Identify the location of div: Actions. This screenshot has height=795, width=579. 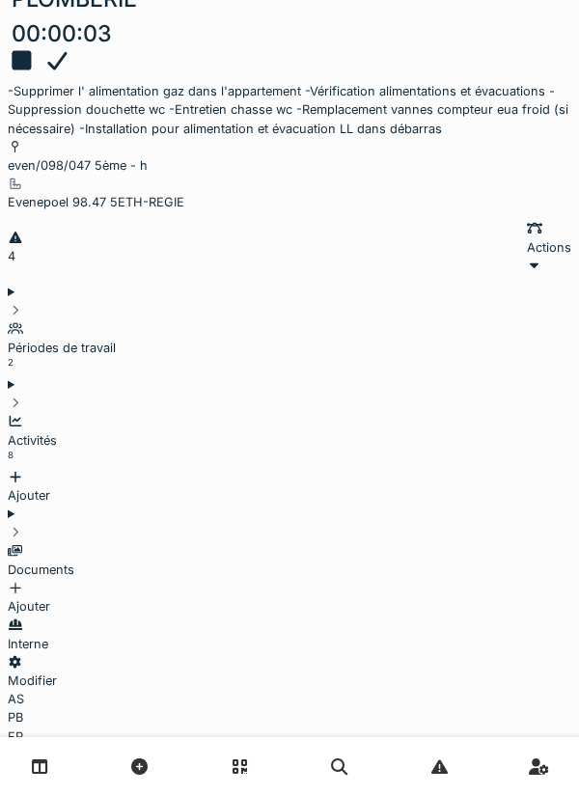
(549, 248).